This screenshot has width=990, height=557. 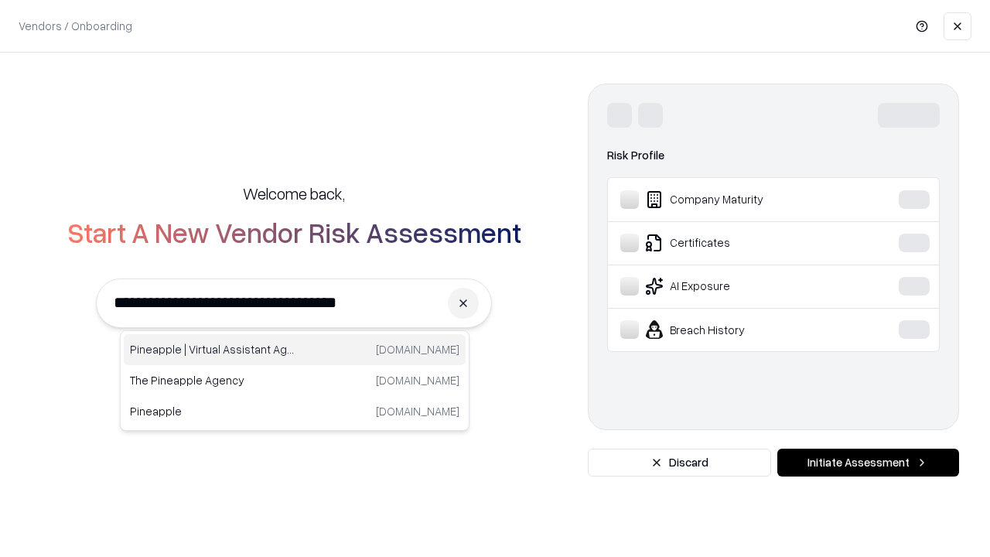 I want to click on div: Certificates, so click(x=735, y=243).